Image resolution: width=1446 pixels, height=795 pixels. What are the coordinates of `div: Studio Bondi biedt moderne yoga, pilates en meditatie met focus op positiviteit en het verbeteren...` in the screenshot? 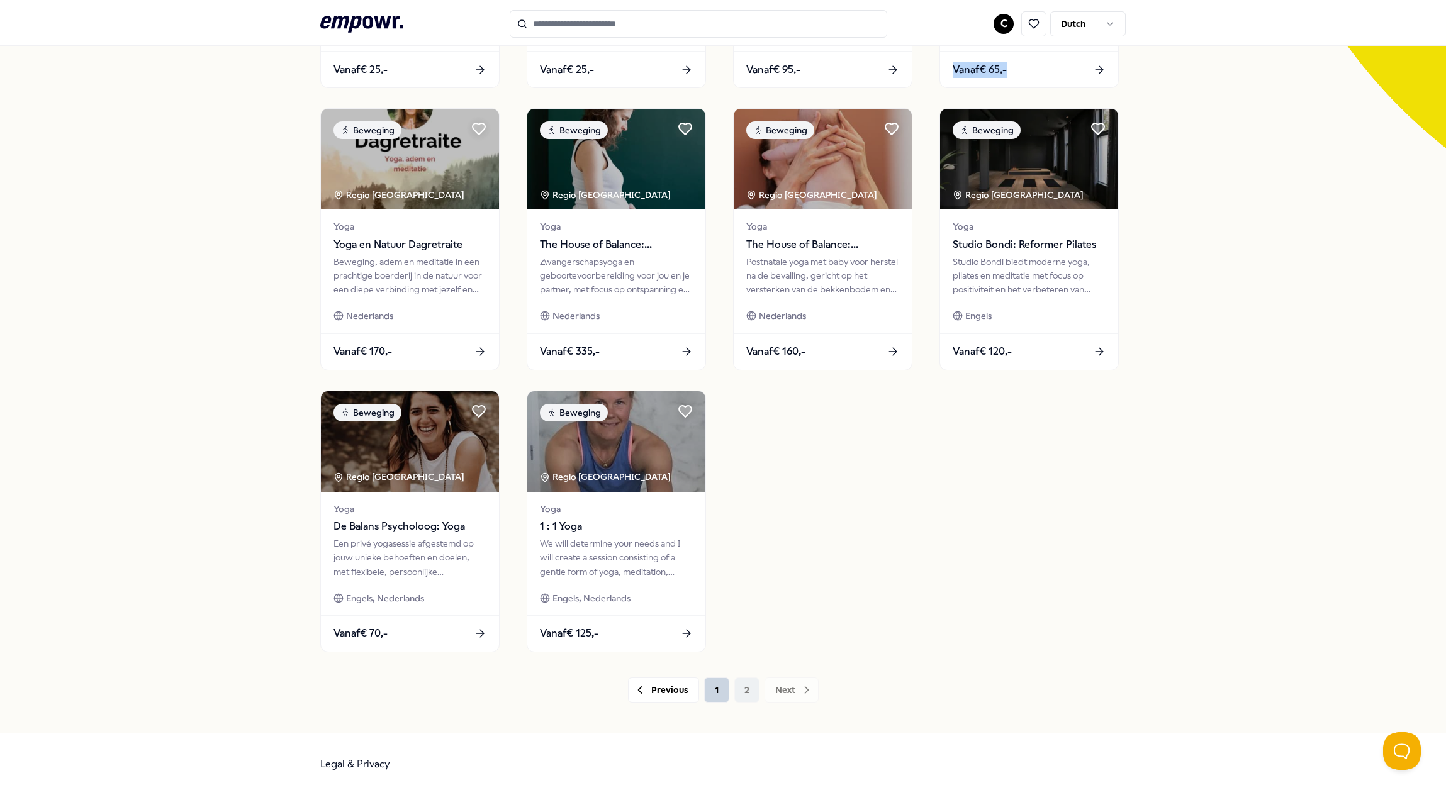 It's located at (1029, 276).